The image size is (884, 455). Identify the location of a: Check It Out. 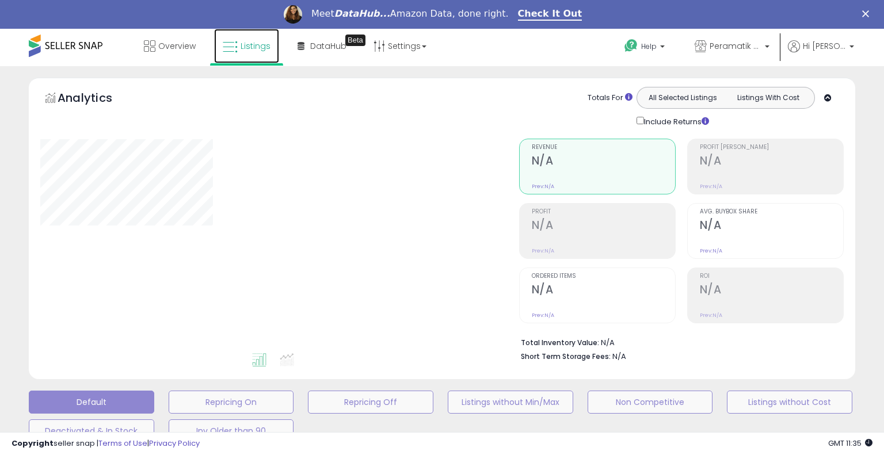
(550, 14).